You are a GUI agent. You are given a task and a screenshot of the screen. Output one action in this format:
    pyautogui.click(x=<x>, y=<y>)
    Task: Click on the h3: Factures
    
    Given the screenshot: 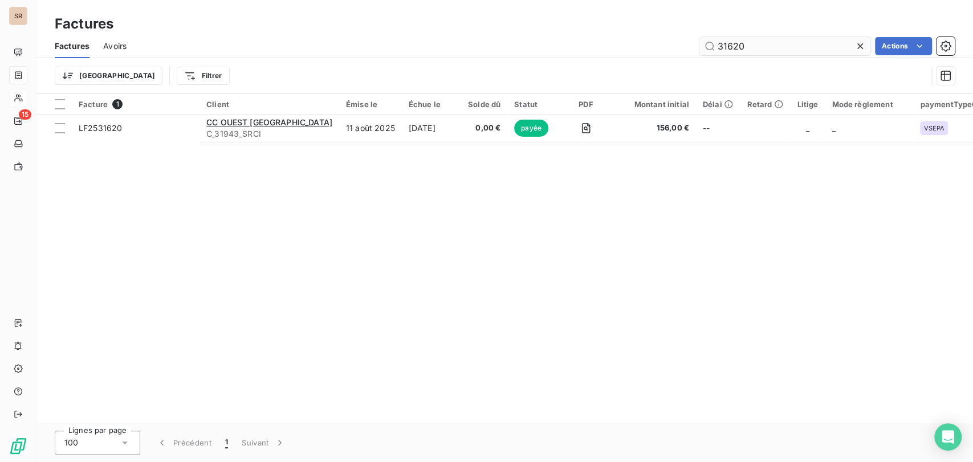 What is the action you would take?
    pyautogui.click(x=84, y=24)
    